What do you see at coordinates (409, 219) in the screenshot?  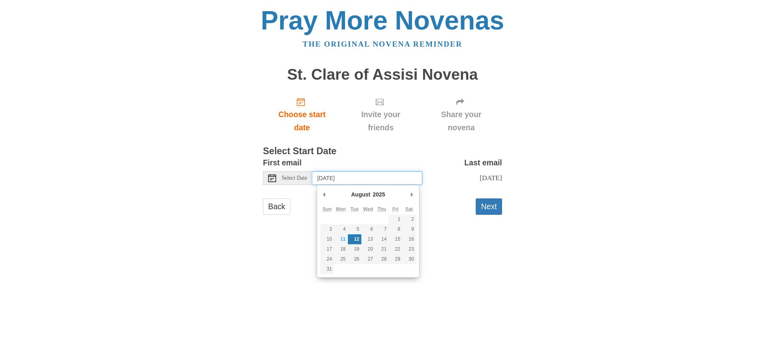 I see `button: 2` at bounding box center [409, 219].